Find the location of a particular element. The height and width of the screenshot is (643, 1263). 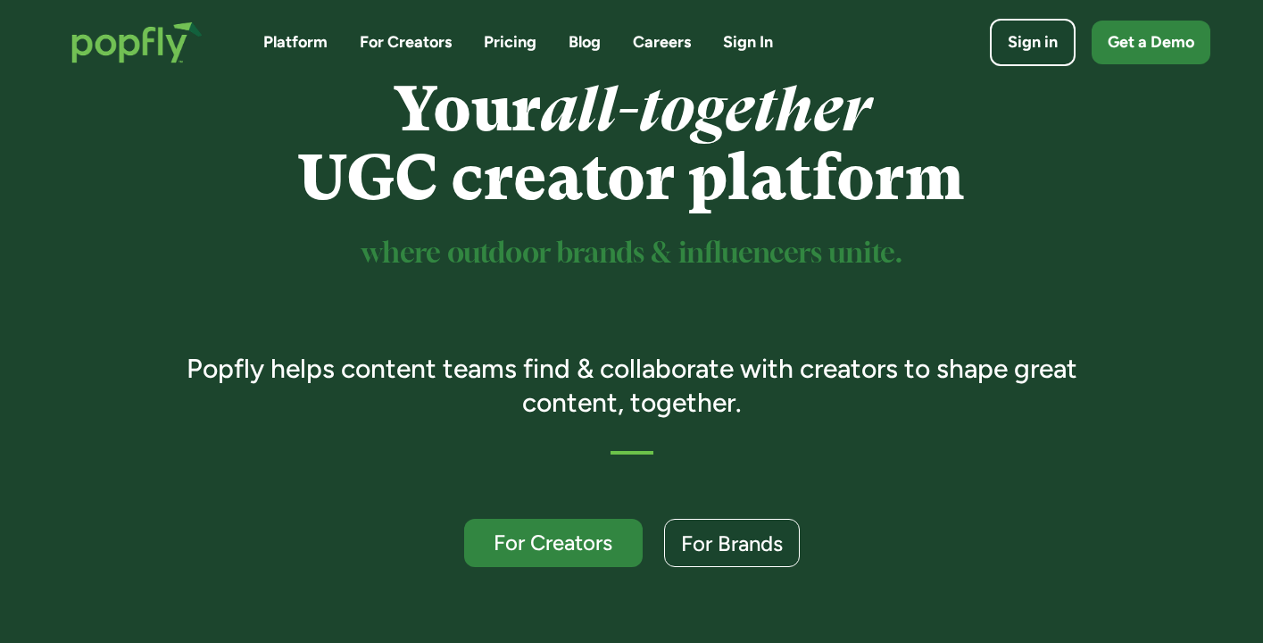

a: Blog is located at coordinates (585, 42).